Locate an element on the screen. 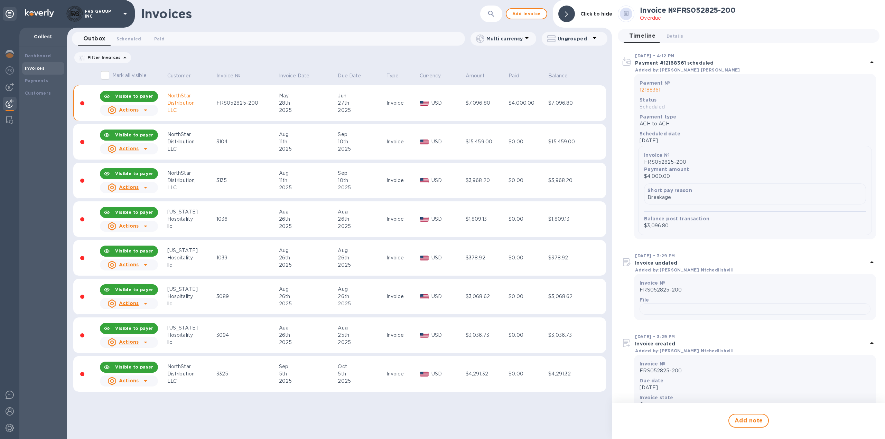 The width and height of the screenshot is (885, 439). p: Payment #12188361 scheduled is located at coordinates (751, 63).